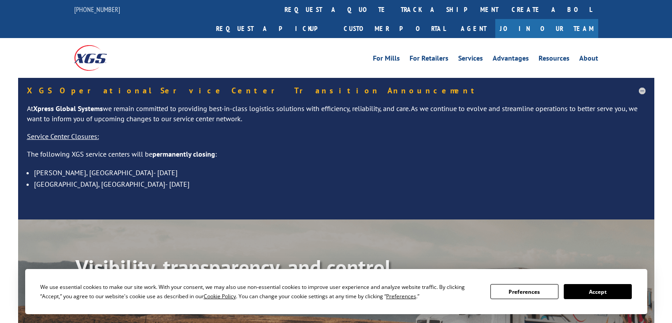  What do you see at coordinates (471, 60) in the screenshot?
I see `a: Services` at bounding box center [471, 60].